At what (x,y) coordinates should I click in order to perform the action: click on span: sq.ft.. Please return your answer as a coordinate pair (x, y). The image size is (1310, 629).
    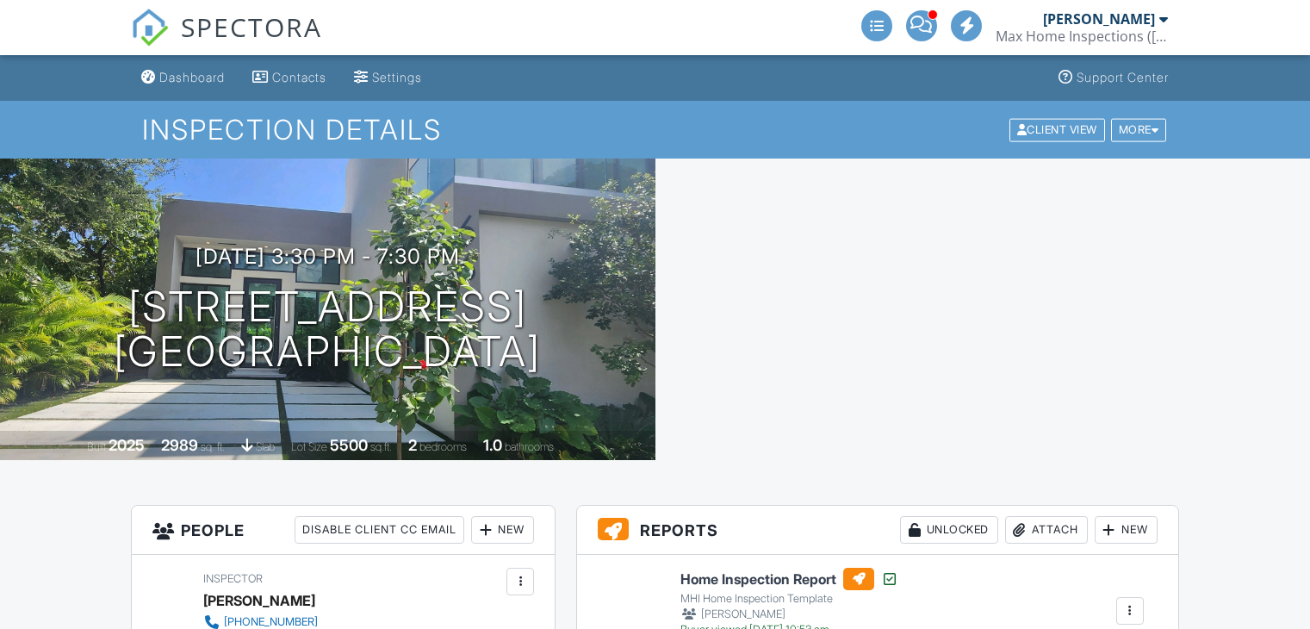
    Looking at the image, I should click on (381, 446).